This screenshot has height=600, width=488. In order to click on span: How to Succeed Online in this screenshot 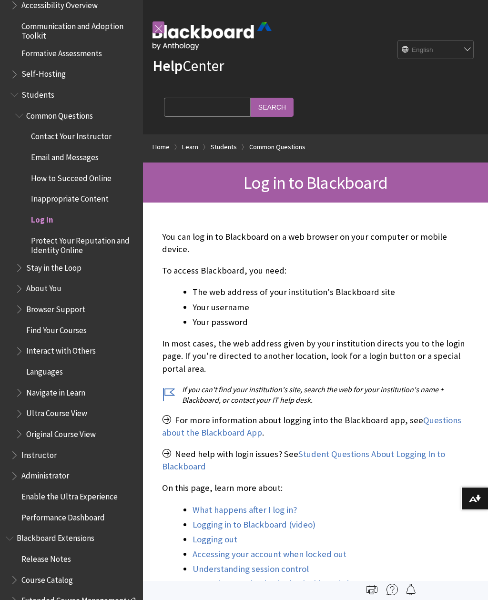, I will do `click(71, 176)`.